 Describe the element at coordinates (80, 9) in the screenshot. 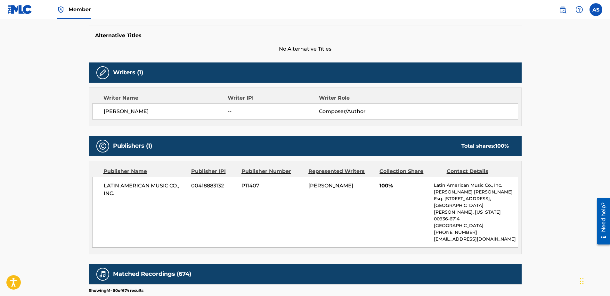

I see `span: Member` at that location.